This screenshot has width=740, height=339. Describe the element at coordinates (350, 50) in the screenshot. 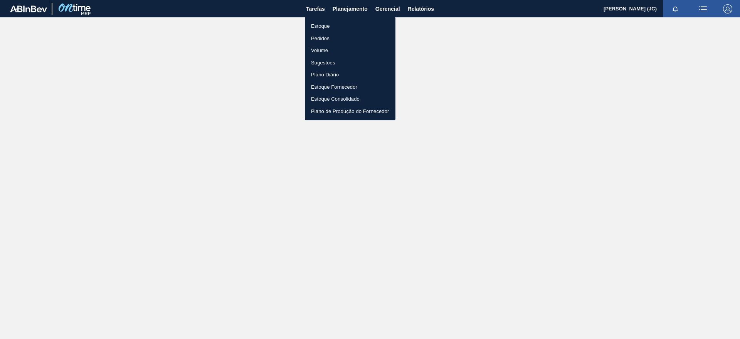

I see `a: Volume` at that location.